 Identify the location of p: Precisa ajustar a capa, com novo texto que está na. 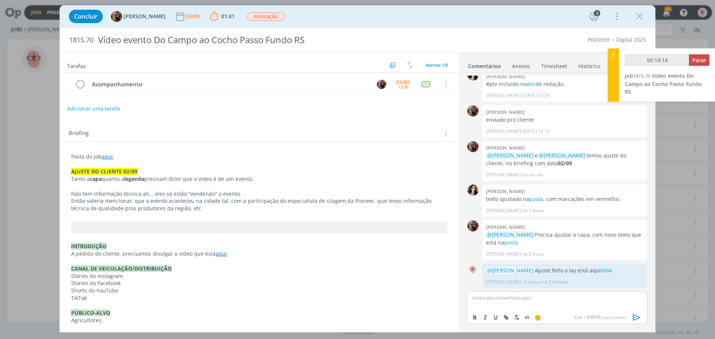
(565, 239).